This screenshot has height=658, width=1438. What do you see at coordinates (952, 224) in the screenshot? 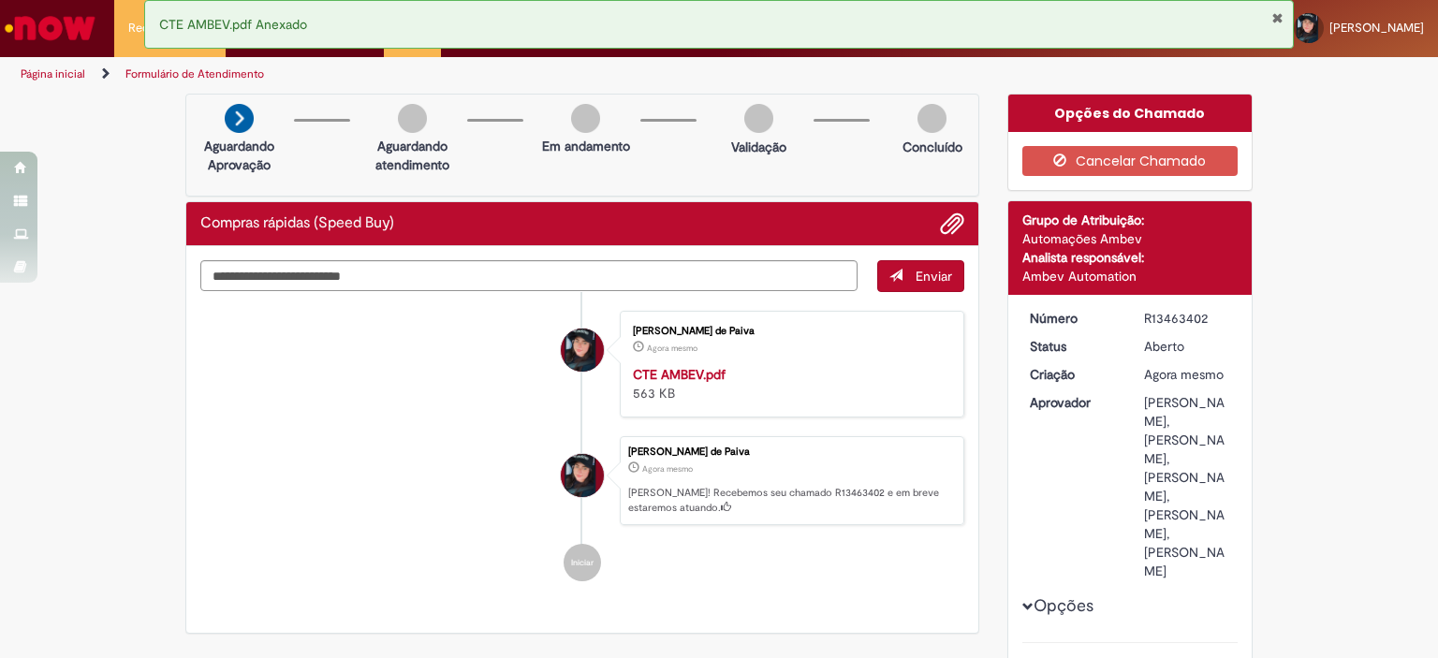
I see `button: Adicionar anexos` at bounding box center [952, 224].